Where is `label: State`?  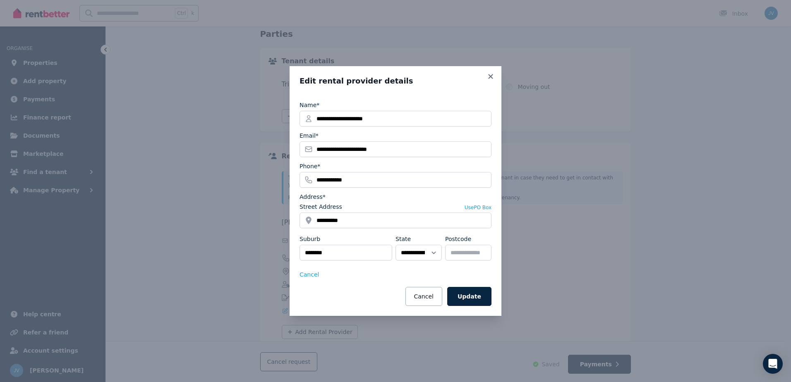 label: State is located at coordinates (403, 239).